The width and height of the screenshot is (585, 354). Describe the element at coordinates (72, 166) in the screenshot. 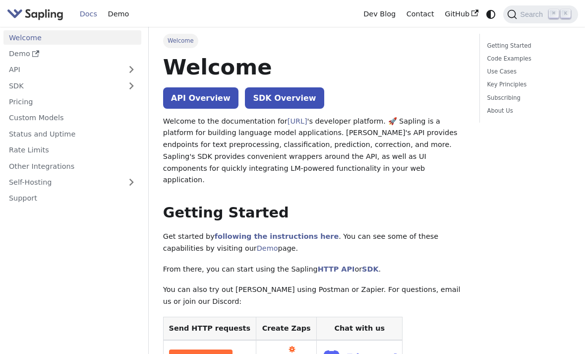

I see `a: Other Integrations` at that location.